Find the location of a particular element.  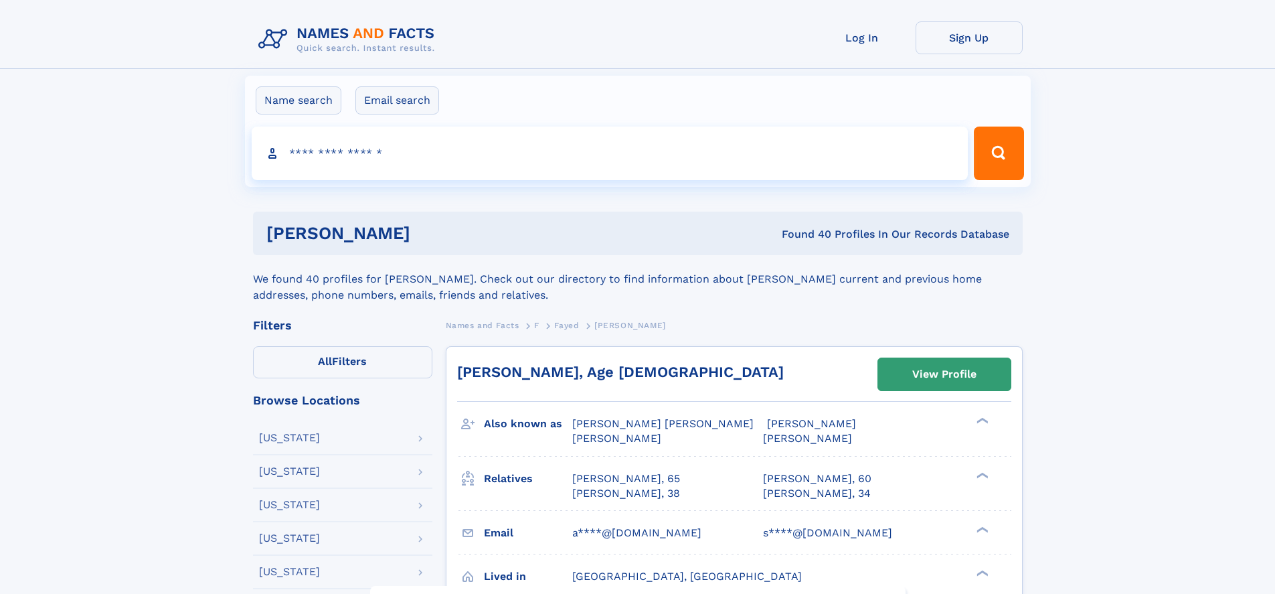

button: Search Button is located at coordinates (999, 153).